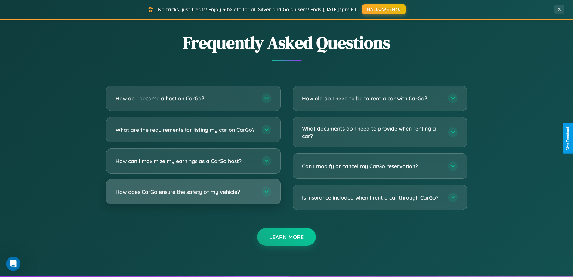 Image resolution: width=573 pixels, height=277 pixels. Describe the element at coordinates (372, 98) in the screenshot. I see `h3: How old do I need to be to rent a car with CarGo?` at that location.